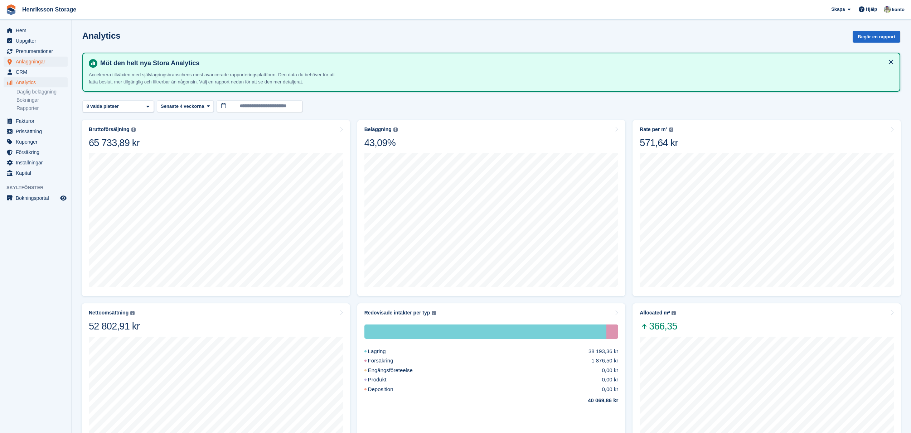 This screenshot has width=911, height=433. I want to click on div: 571,64 kr, so click(659, 143).